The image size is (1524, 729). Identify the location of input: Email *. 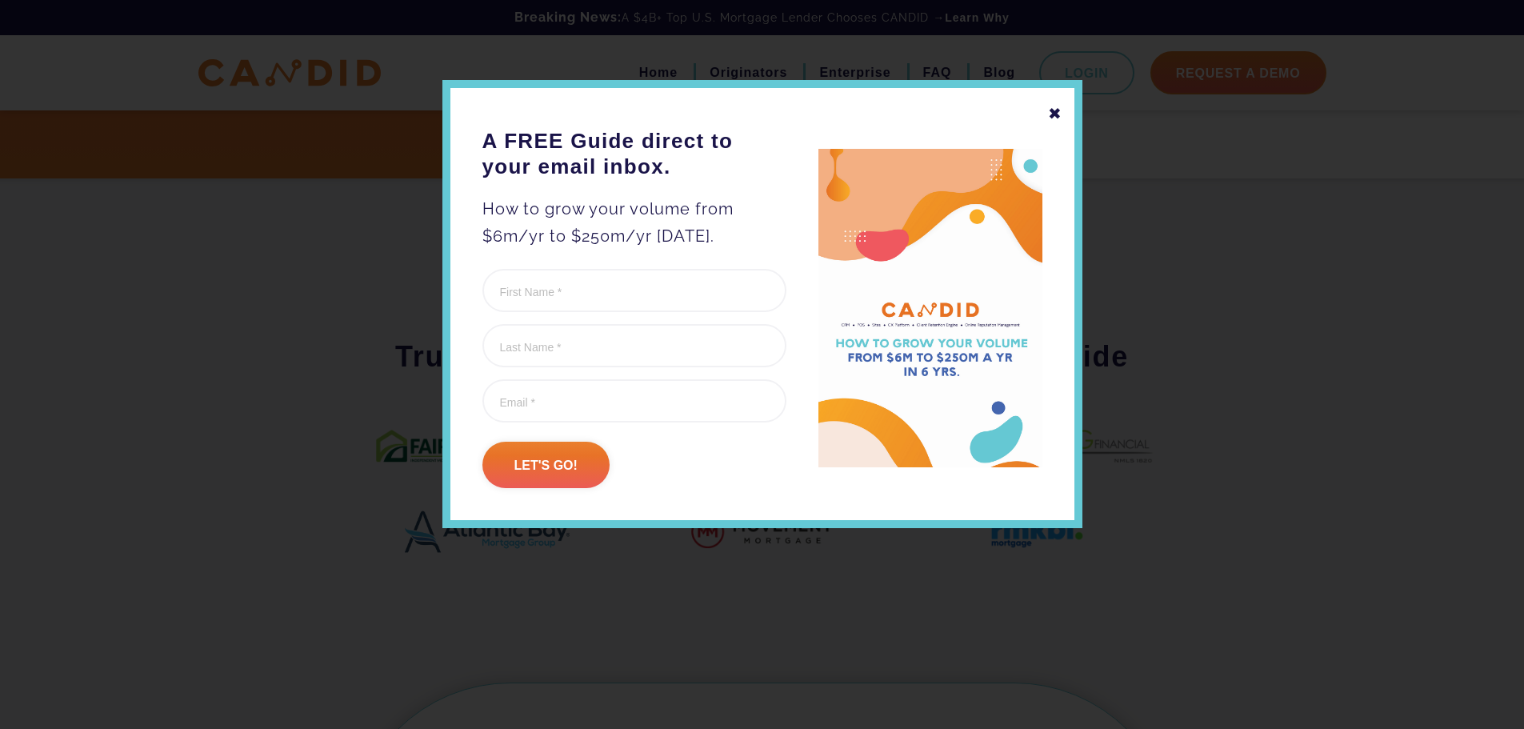
(634, 401).